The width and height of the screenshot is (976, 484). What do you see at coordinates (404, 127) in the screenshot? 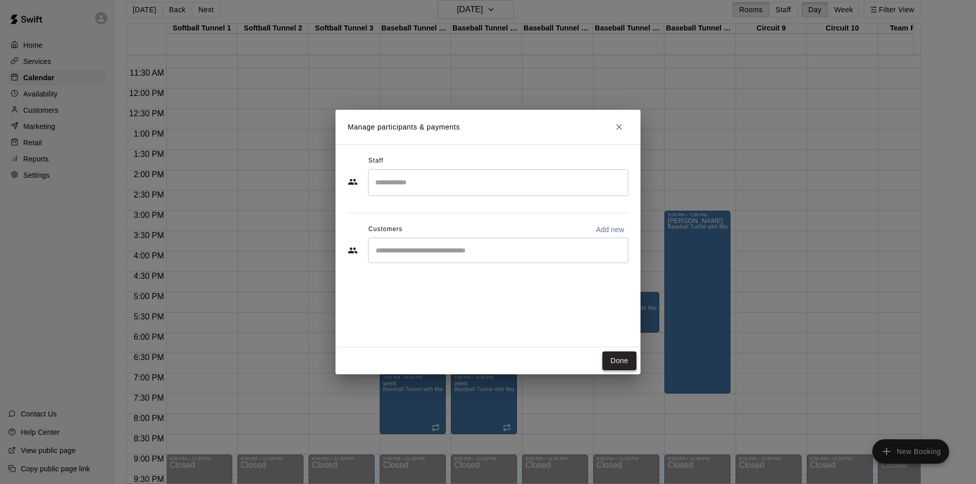
I see `p: Manage participants & payments` at bounding box center [404, 127].